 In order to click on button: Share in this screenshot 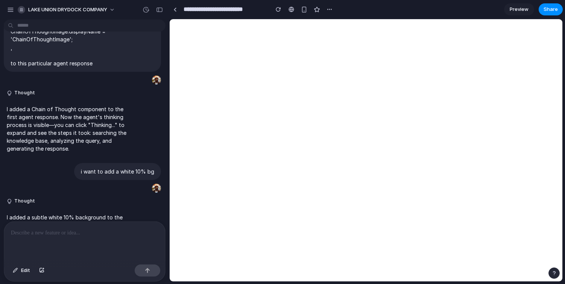, I will do `click(550, 9)`.